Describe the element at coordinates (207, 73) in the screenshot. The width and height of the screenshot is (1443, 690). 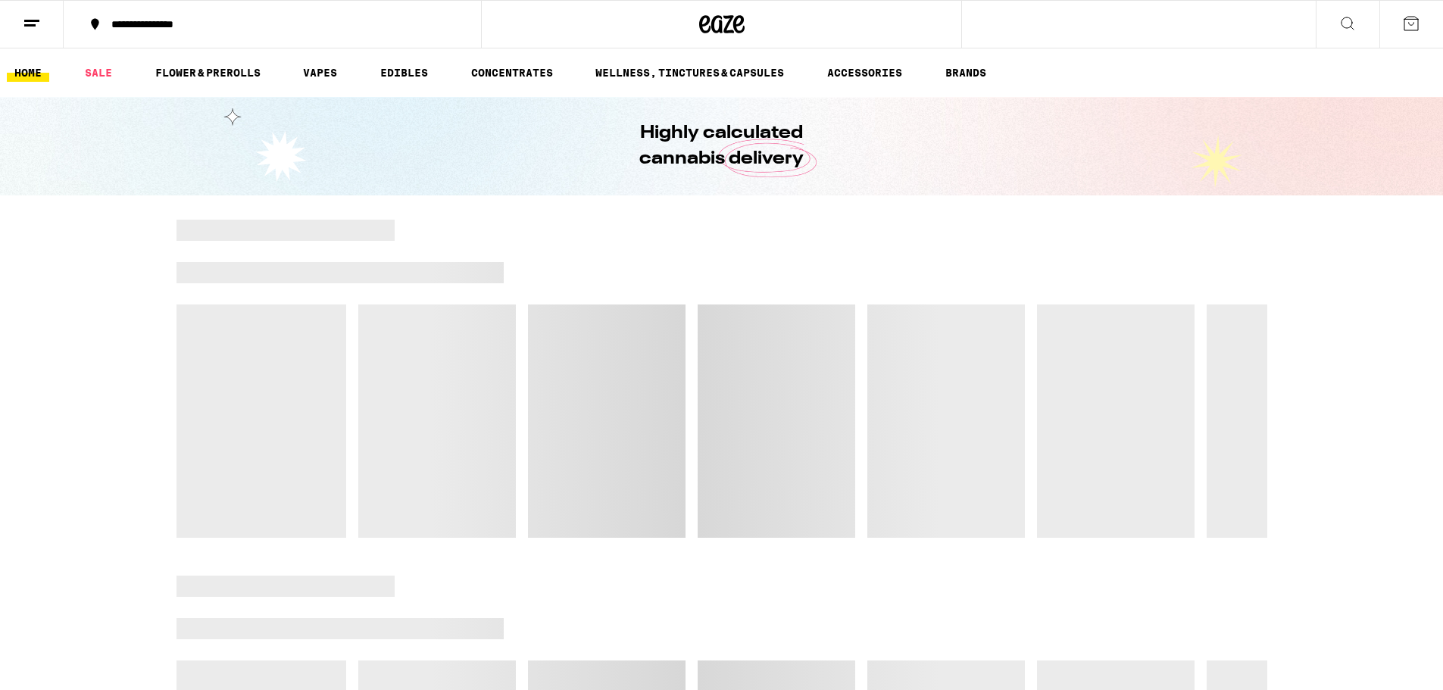
I see `a: FLOWER & PREROLLS` at that location.